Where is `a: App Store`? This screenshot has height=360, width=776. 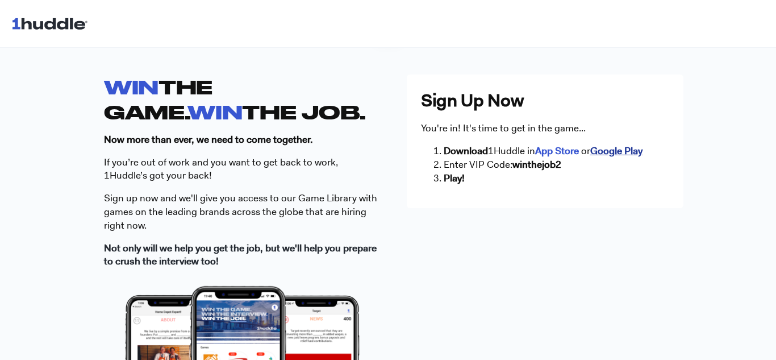 a: App Store is located at coordinates (558, 151).